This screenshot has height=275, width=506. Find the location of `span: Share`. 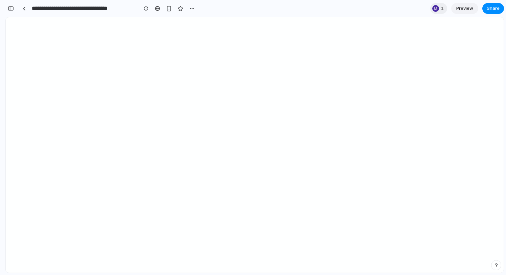

span: Share is located at coordinates (493, 8).